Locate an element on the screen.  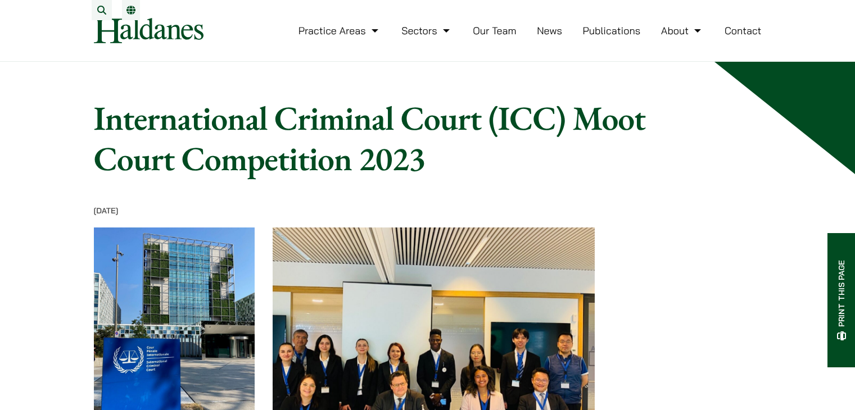
a: Contact is located at coordinates (743, 30).